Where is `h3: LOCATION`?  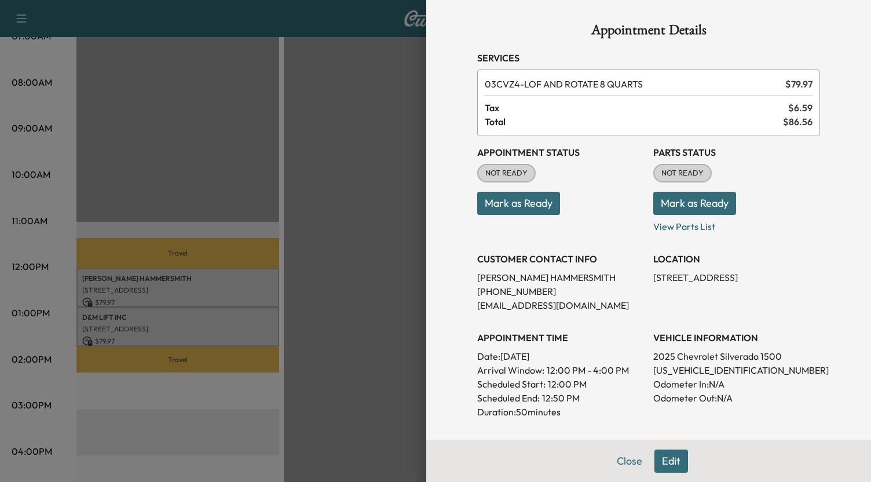
h3: LOCATION is located at coordinates (737, 259).